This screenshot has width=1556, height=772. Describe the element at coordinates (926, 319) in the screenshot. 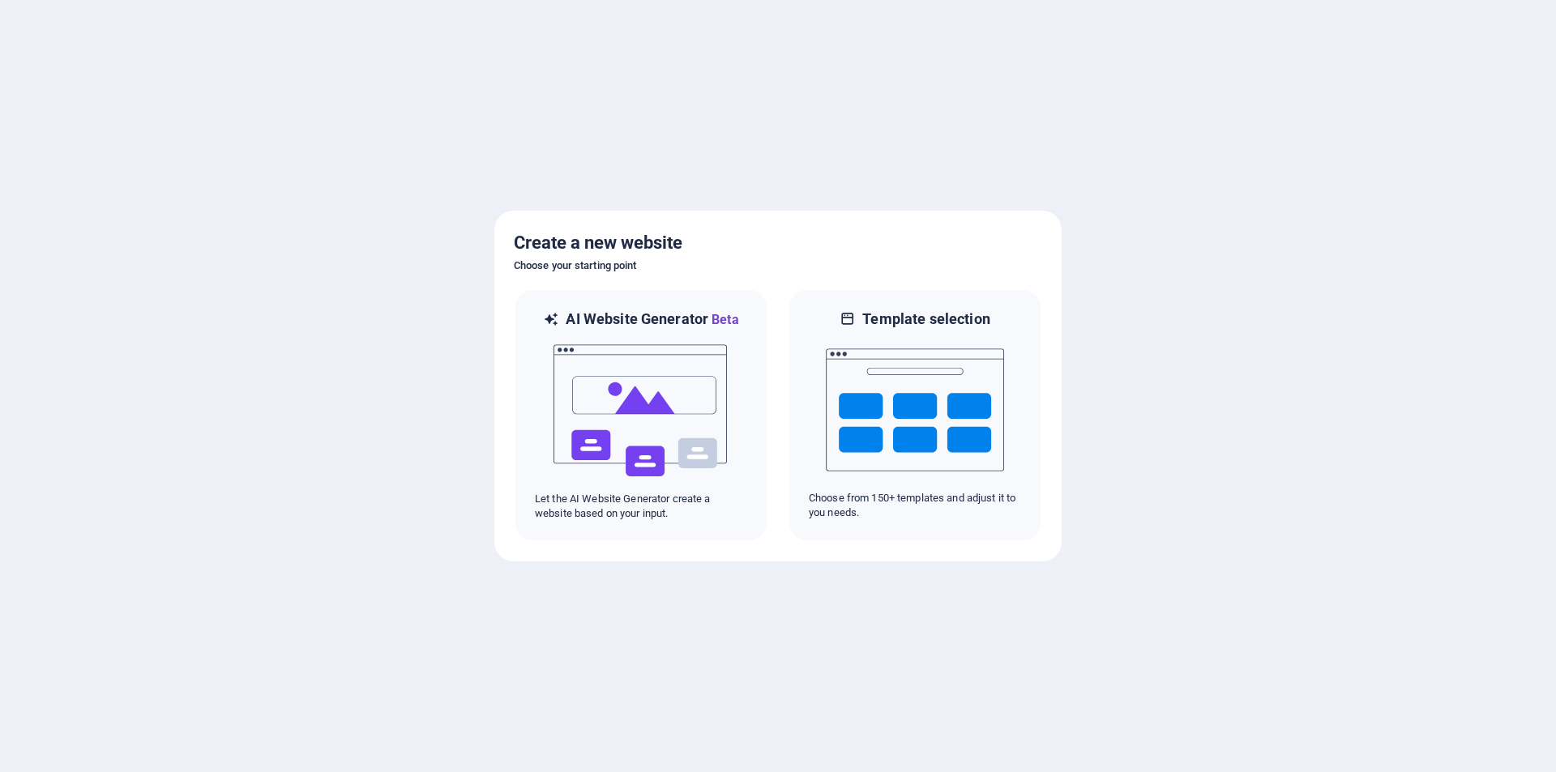

I see `h6: Template selection` at that location.